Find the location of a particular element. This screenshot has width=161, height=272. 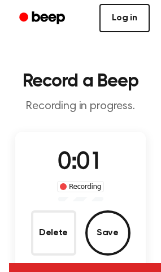

a: Beep is located at coordinates (43, 18).